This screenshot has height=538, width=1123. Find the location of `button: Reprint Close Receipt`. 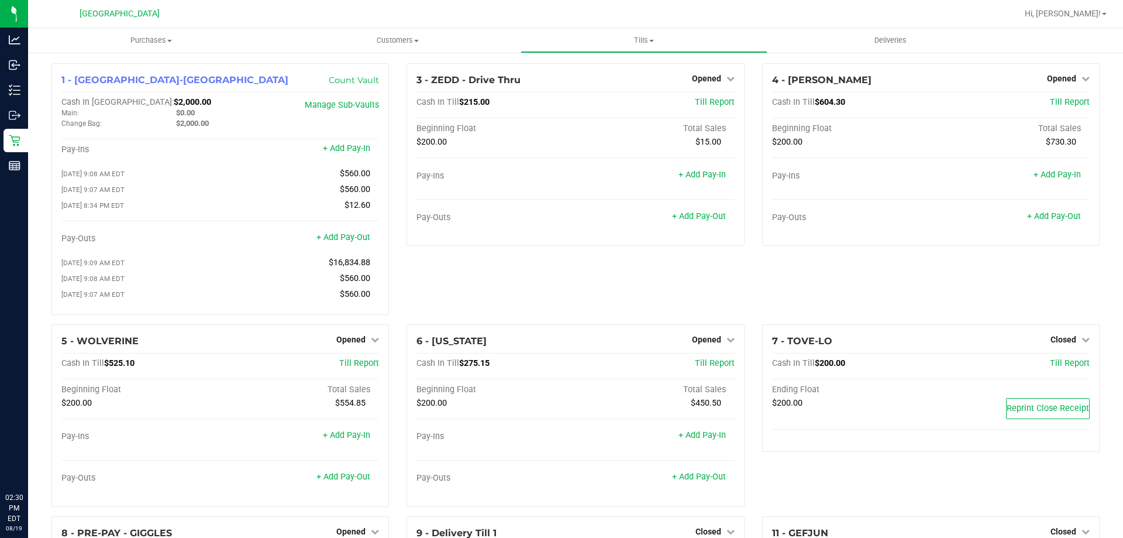

button: Reprint Close Receipt is located at coordinates (1048, 408).